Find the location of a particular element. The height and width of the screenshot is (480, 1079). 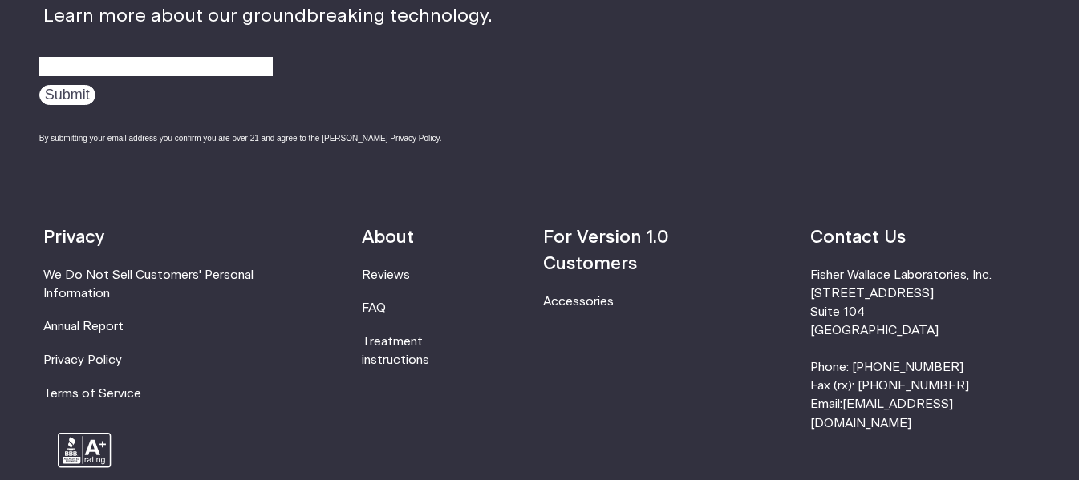

a: Treatment instructions is located at coordinates (395, 351).